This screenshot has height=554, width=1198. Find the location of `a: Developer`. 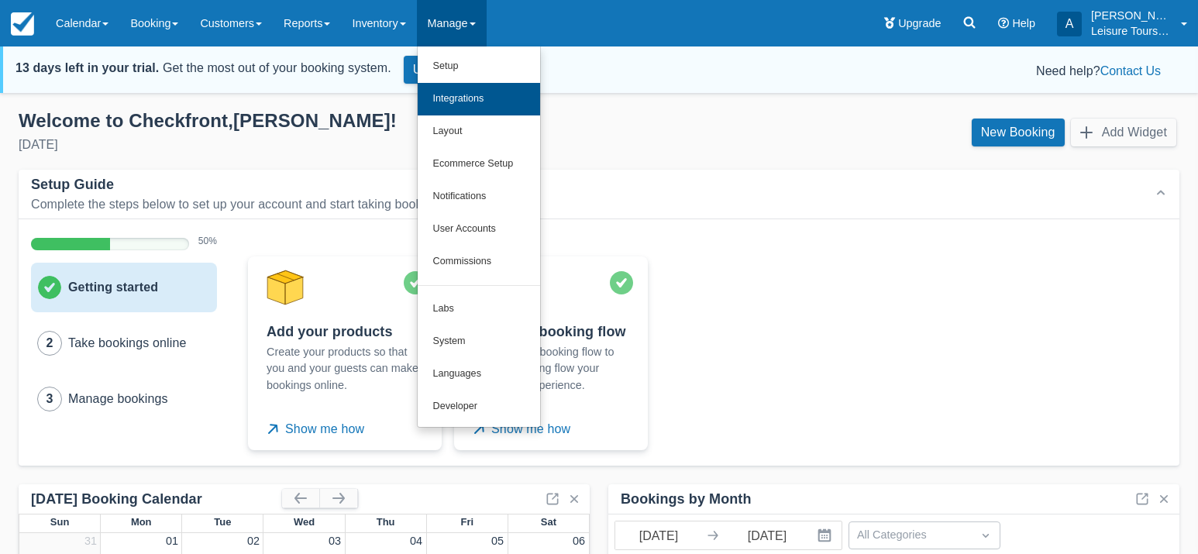

a: Developer is located at coordinates (479, 407).